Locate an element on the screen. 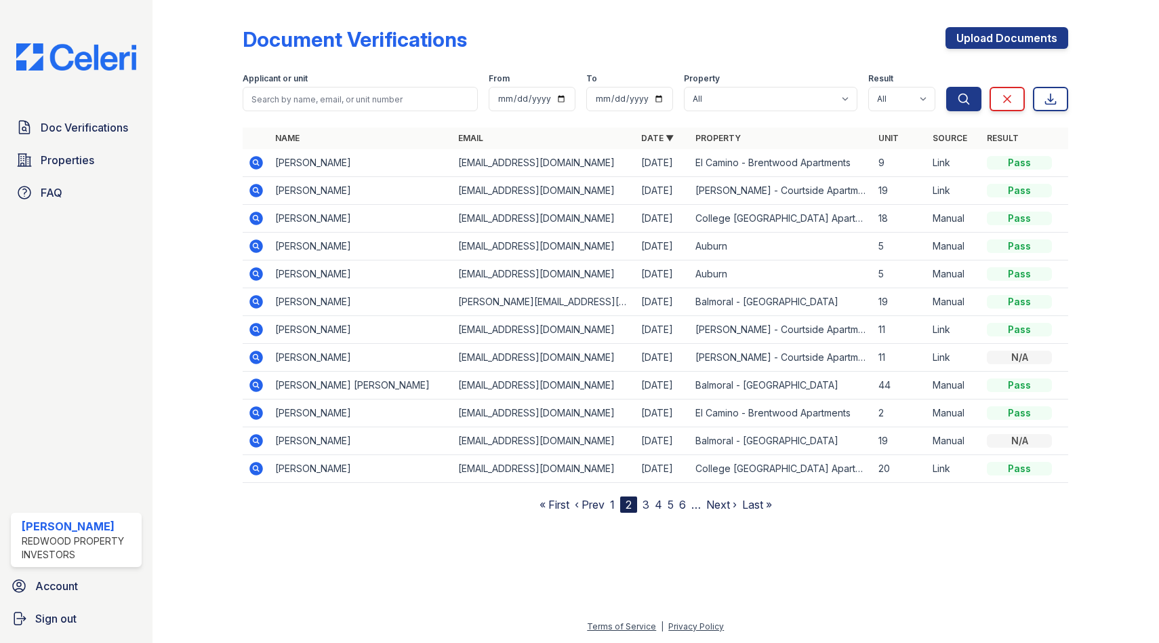  a: Name is located at coordinates (287, 138).